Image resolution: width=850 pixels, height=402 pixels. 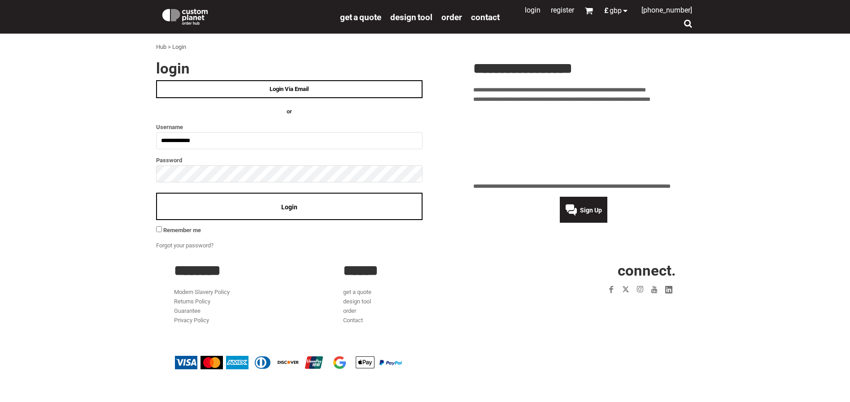 I want to click on span: order, so click(x=452, y=17).